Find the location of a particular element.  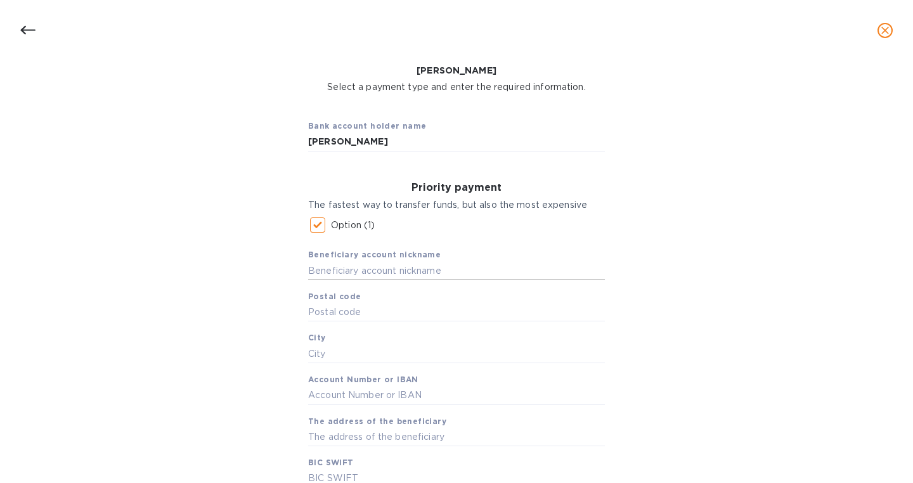

button: close is located at coordinates (885, 30).